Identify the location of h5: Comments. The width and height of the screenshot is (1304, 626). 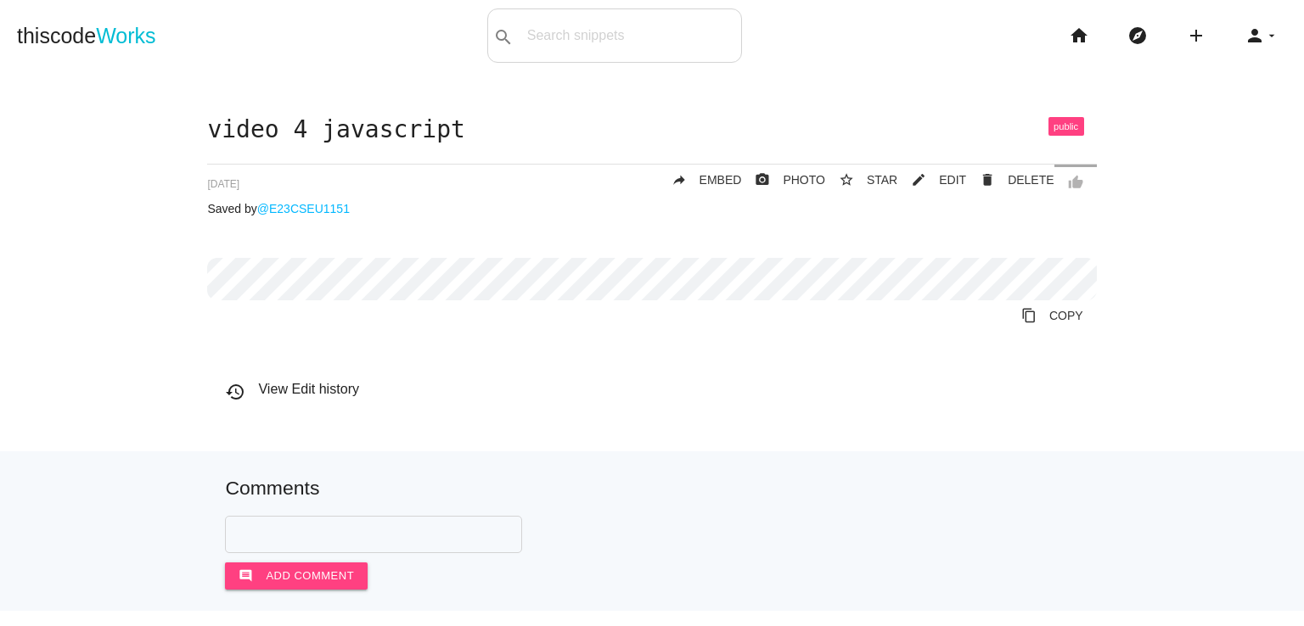
(651, 488).